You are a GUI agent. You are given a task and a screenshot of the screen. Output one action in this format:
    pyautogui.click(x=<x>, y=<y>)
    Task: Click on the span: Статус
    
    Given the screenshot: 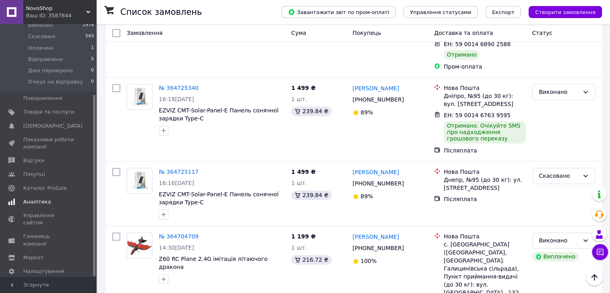 What is the action you would take?
    pyautogui.click(x=542, y=33)
    